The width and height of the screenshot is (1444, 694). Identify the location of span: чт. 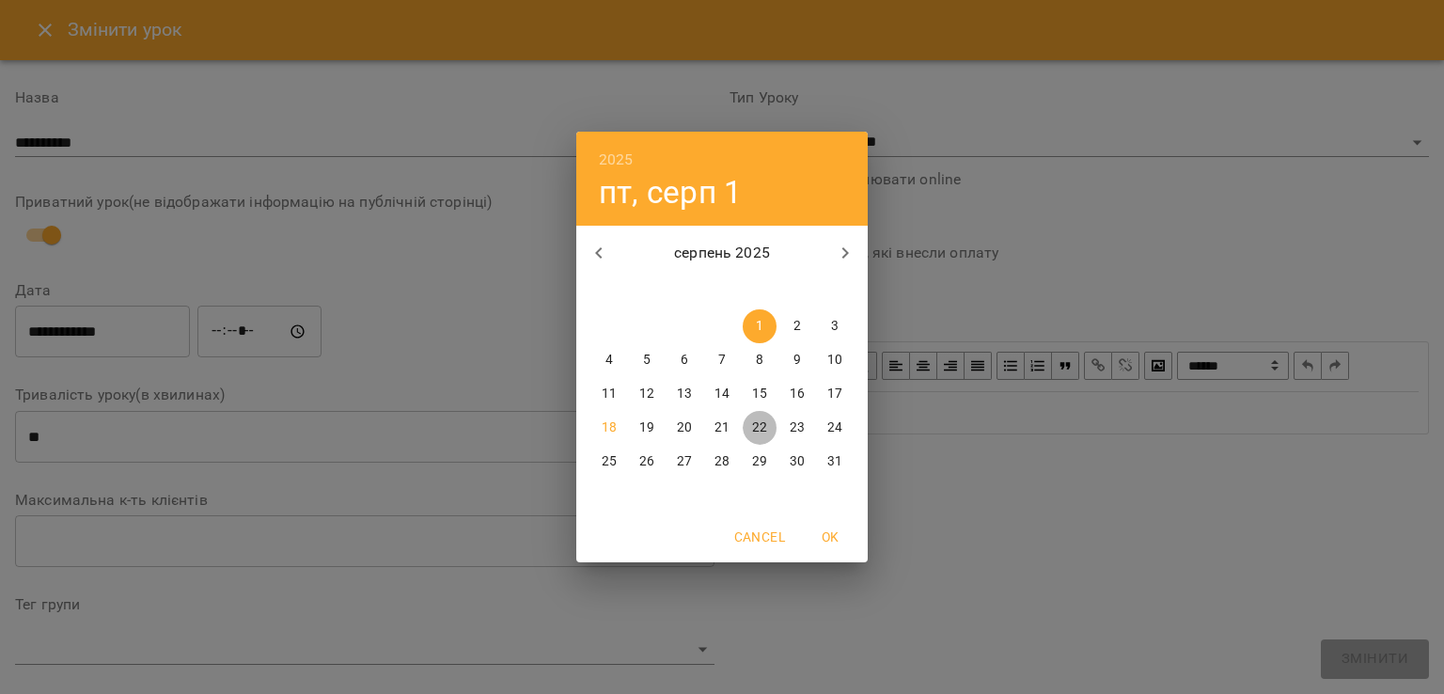
(722, 290).